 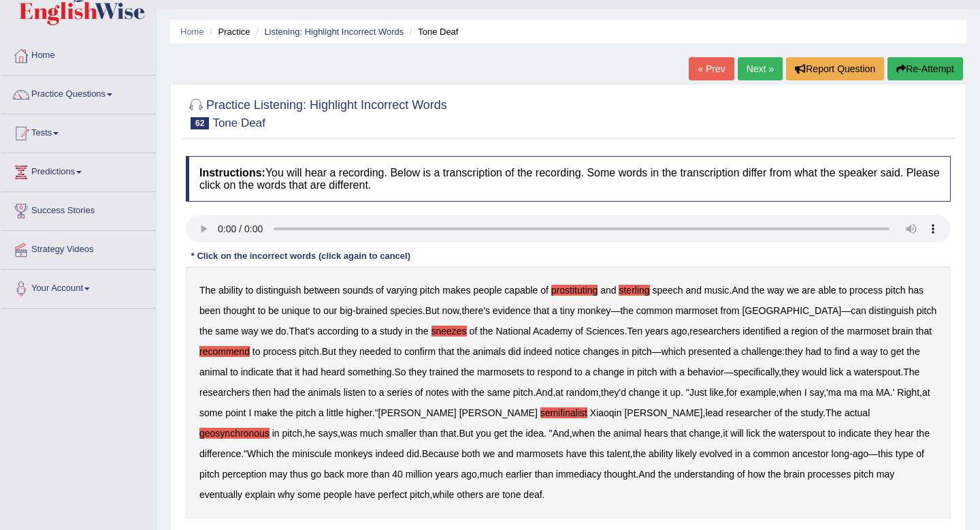 I want to click on b: brain, so click(x=903, y=331).